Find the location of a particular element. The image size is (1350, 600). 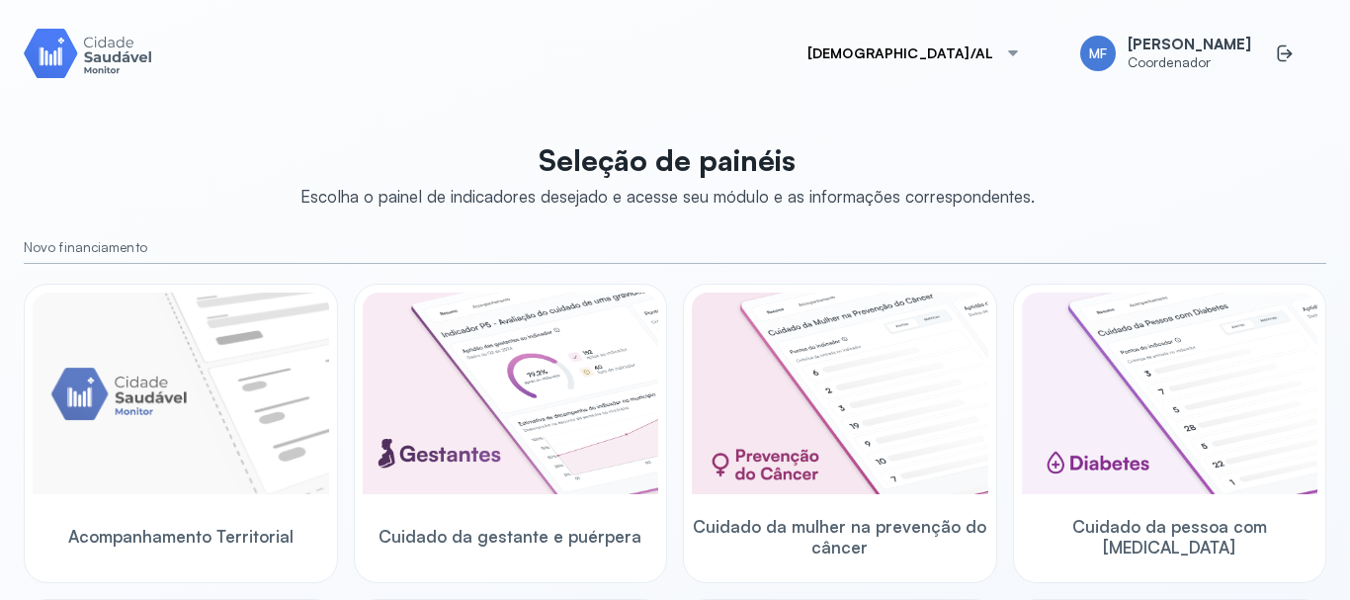

div: Escolha o painel de indicadores desejado e acesse seu módulo e as informações correspondentes. is located at coordinates (667, 196).